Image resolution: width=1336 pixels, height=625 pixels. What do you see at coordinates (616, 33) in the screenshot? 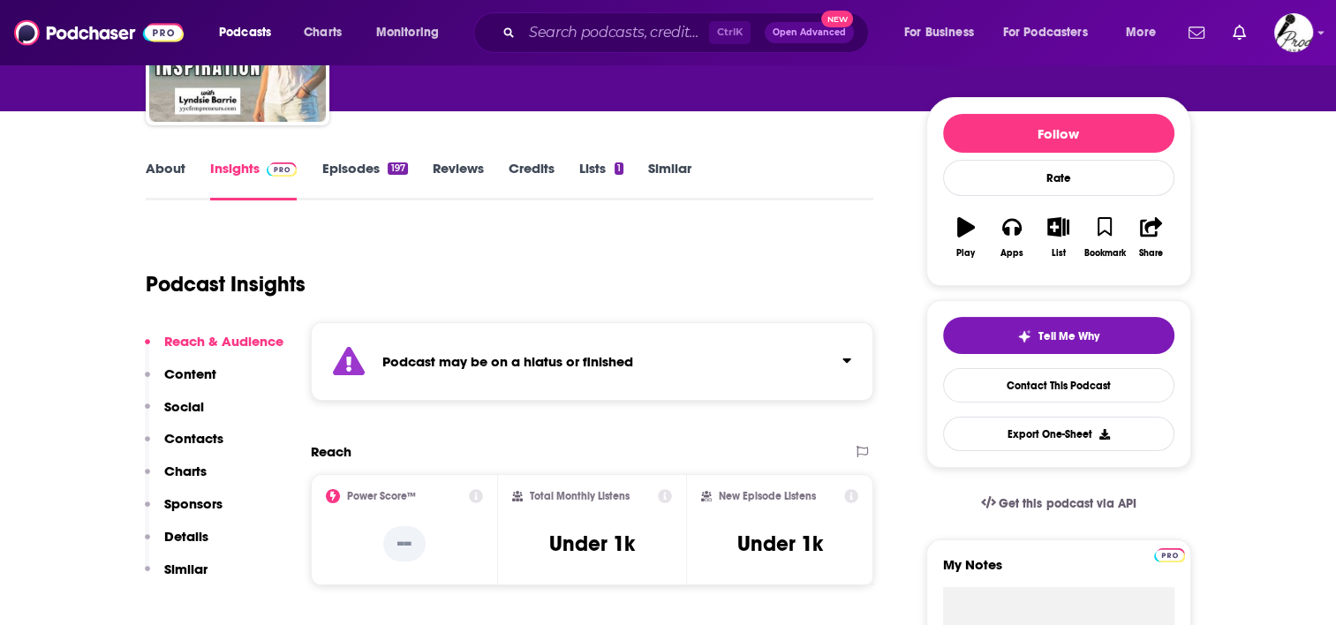
I see `input: Search podcasts, credits, & more...` at bounding box center [616, 33].